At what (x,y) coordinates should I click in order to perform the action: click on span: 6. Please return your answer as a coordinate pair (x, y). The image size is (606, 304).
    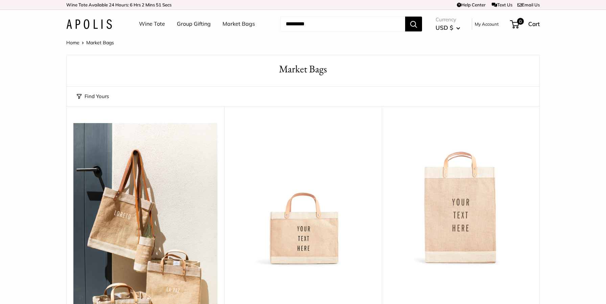
    Looking at the image, I should click on (131, 5).